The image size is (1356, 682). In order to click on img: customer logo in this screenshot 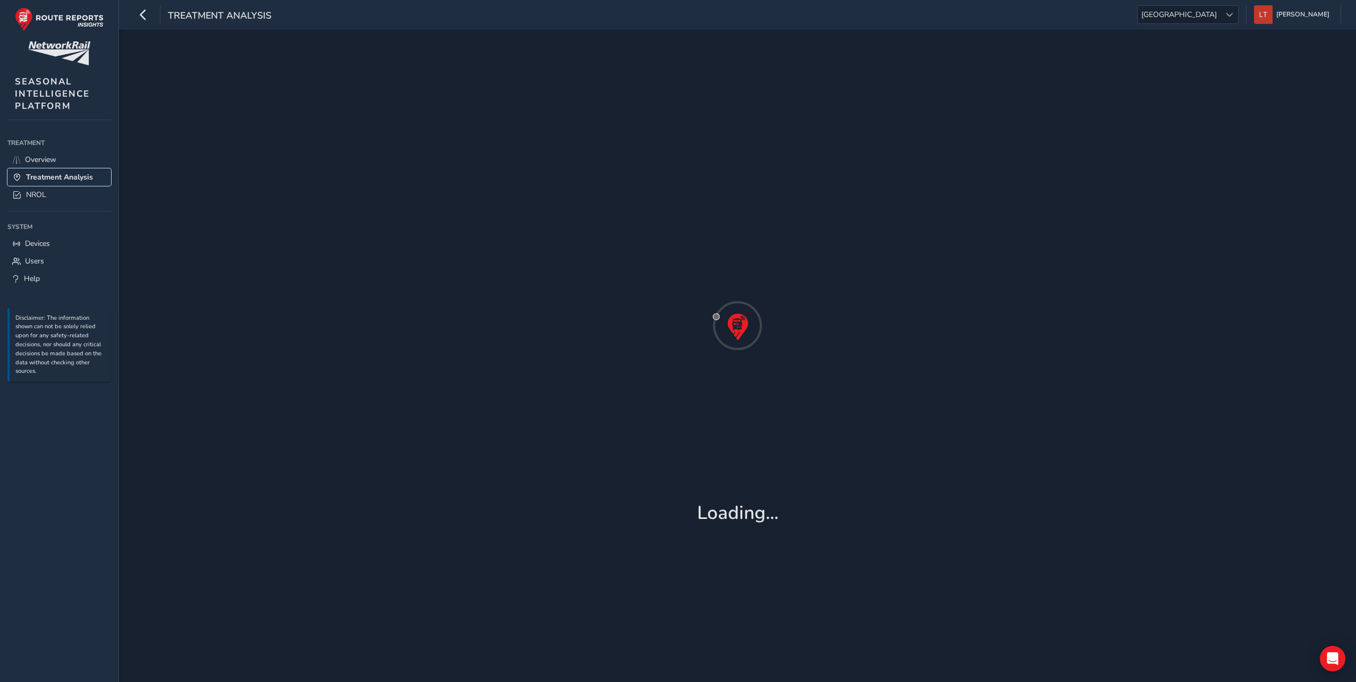, I will do `click(59, 53)`.